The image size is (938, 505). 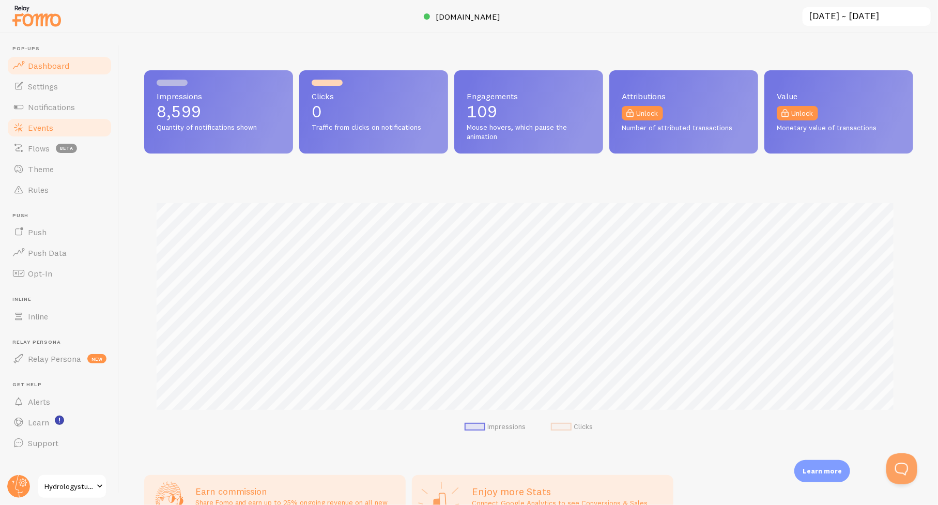 I want to click on span: Impressions, so click(x=219, y=96).